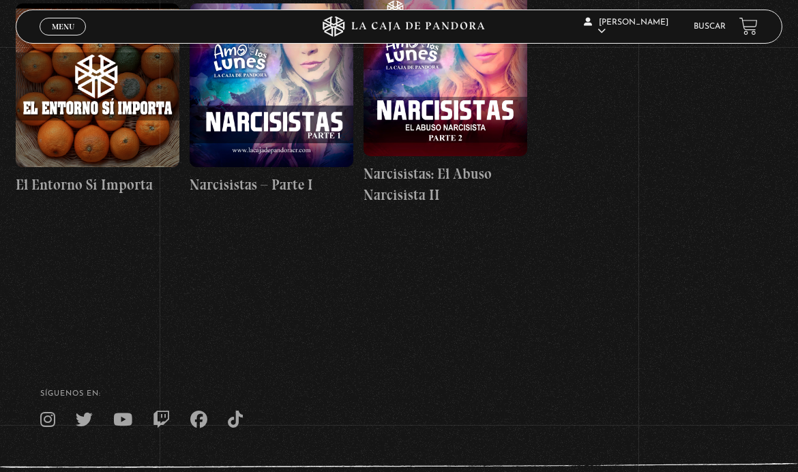 Image resolution: width=798 pixels, height=472 pixels. I want to click on a: View your shopping cart, so click(748, 26).